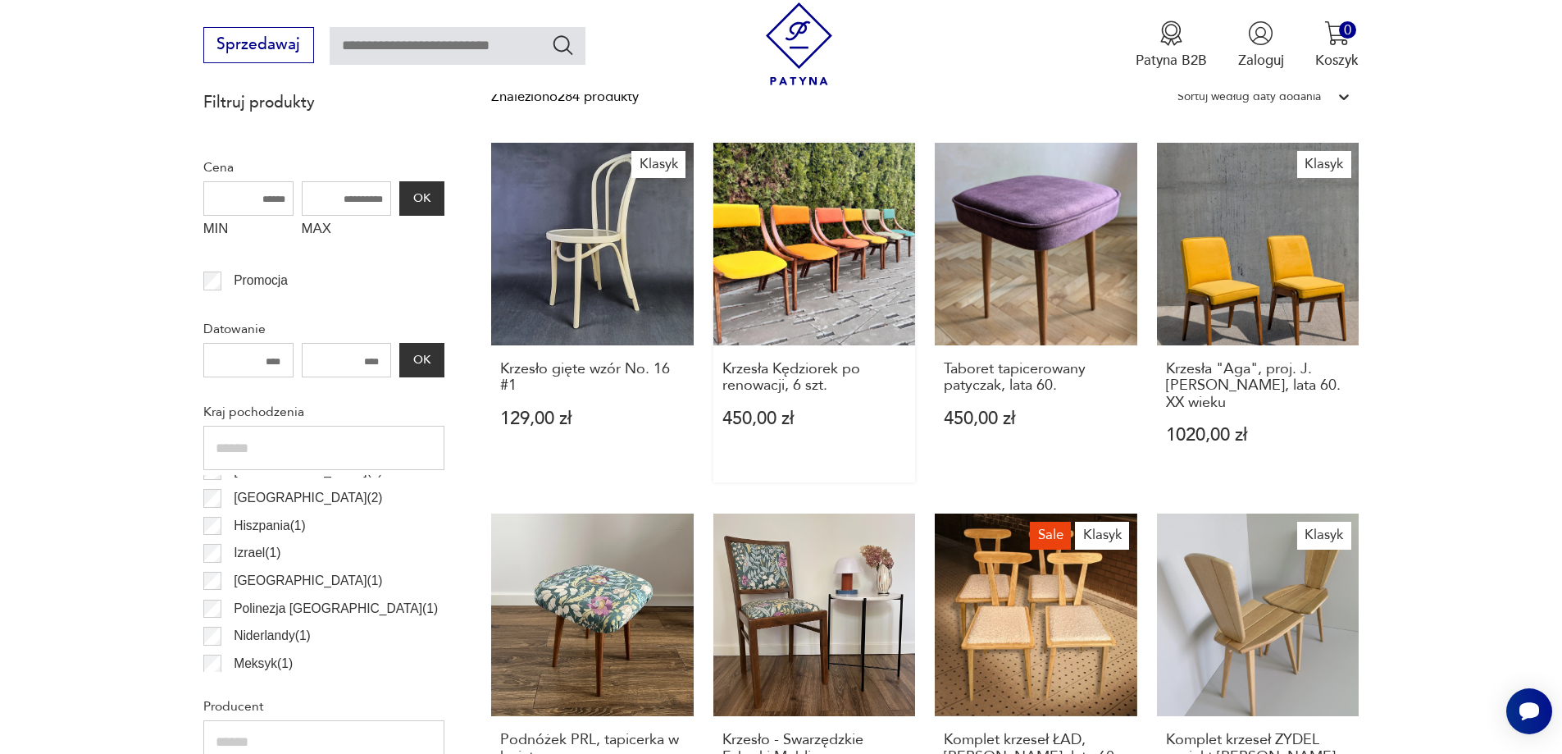  I want to click on p: Hiszpania ( 1 ), so click(270, 526).